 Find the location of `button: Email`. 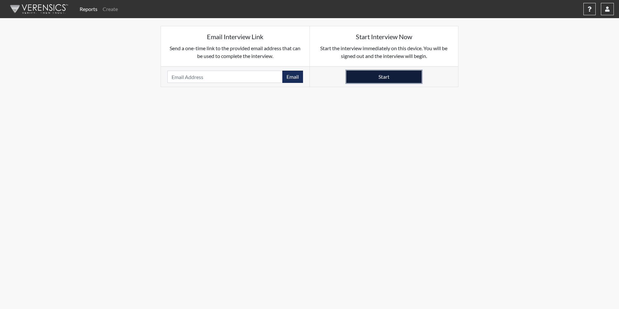

button: Email is located at coordinates (293, 77).